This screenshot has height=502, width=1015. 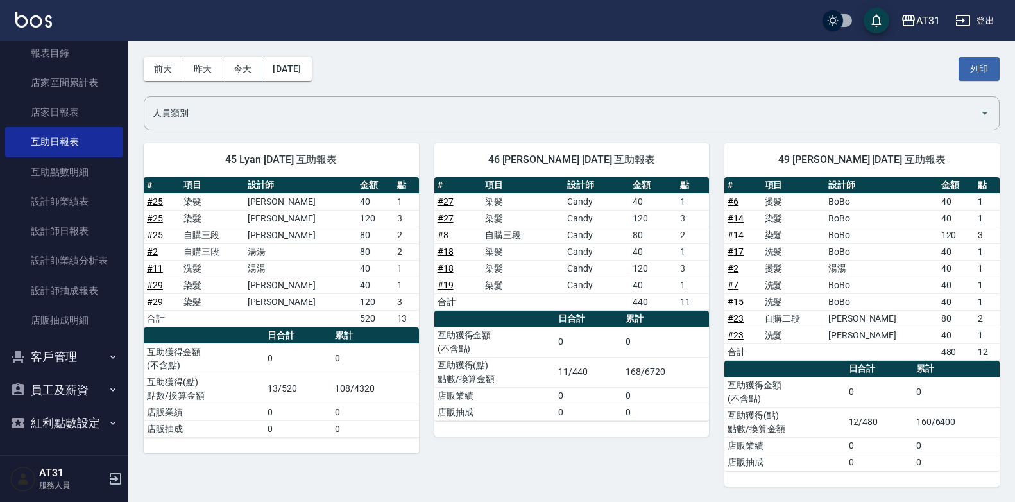 I want to click on th: 項目, so click(x=212, y=185).